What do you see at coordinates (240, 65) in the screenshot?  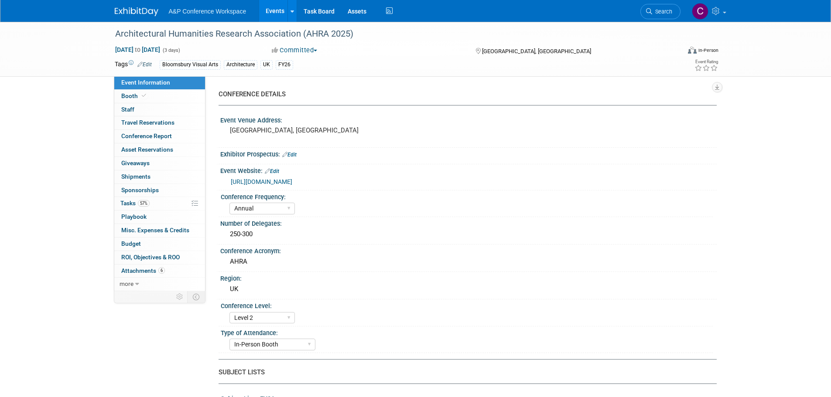 I see `div: Architecture` at bounding box center [240, 65].